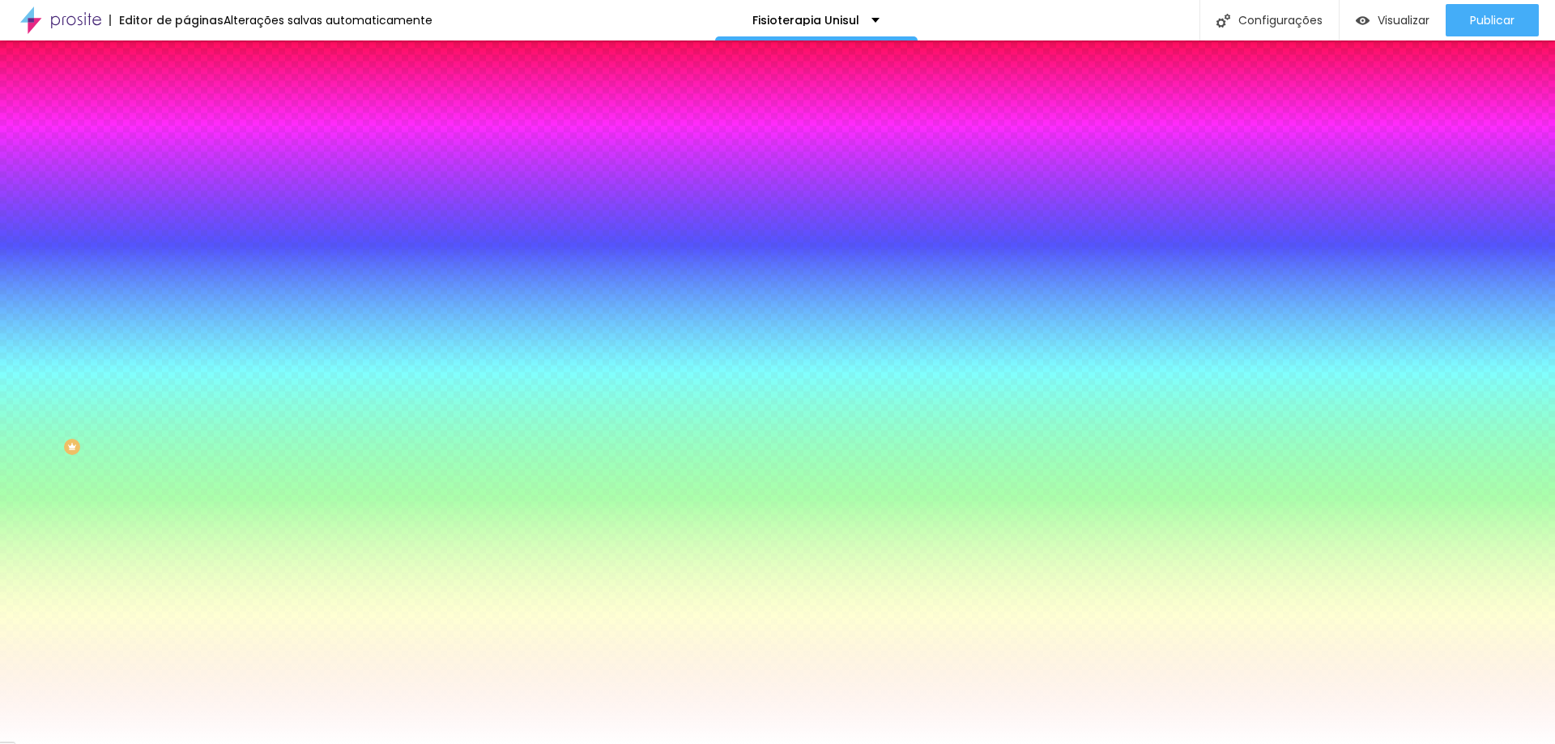 Image resolution: width=1555 pixels, height=744 pixels. I want to click on button: Visualizar, so click(1392, 20).